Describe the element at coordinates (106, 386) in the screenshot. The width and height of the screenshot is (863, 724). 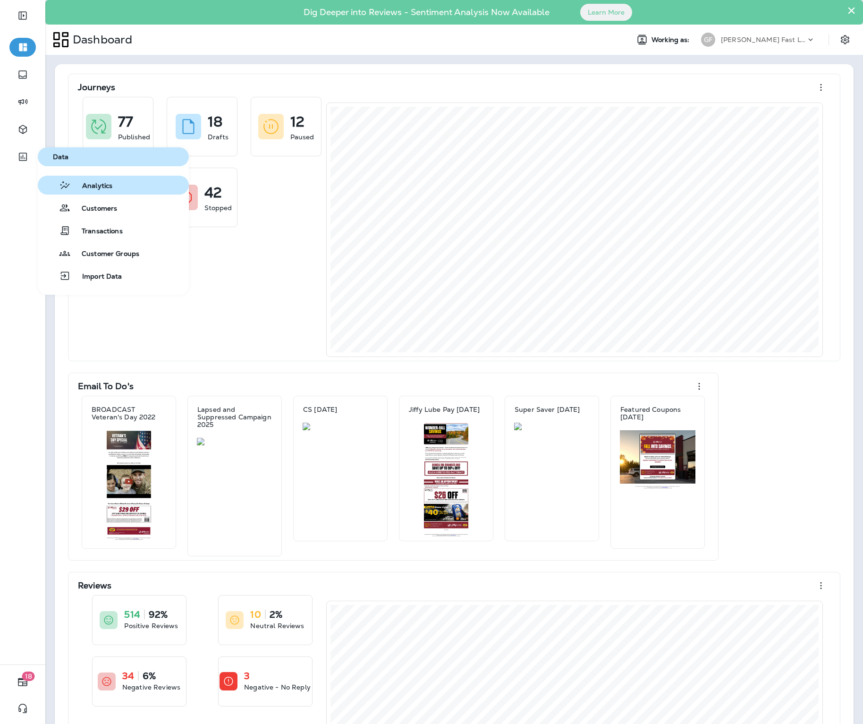
I see `p: Email To Do's` at that location.